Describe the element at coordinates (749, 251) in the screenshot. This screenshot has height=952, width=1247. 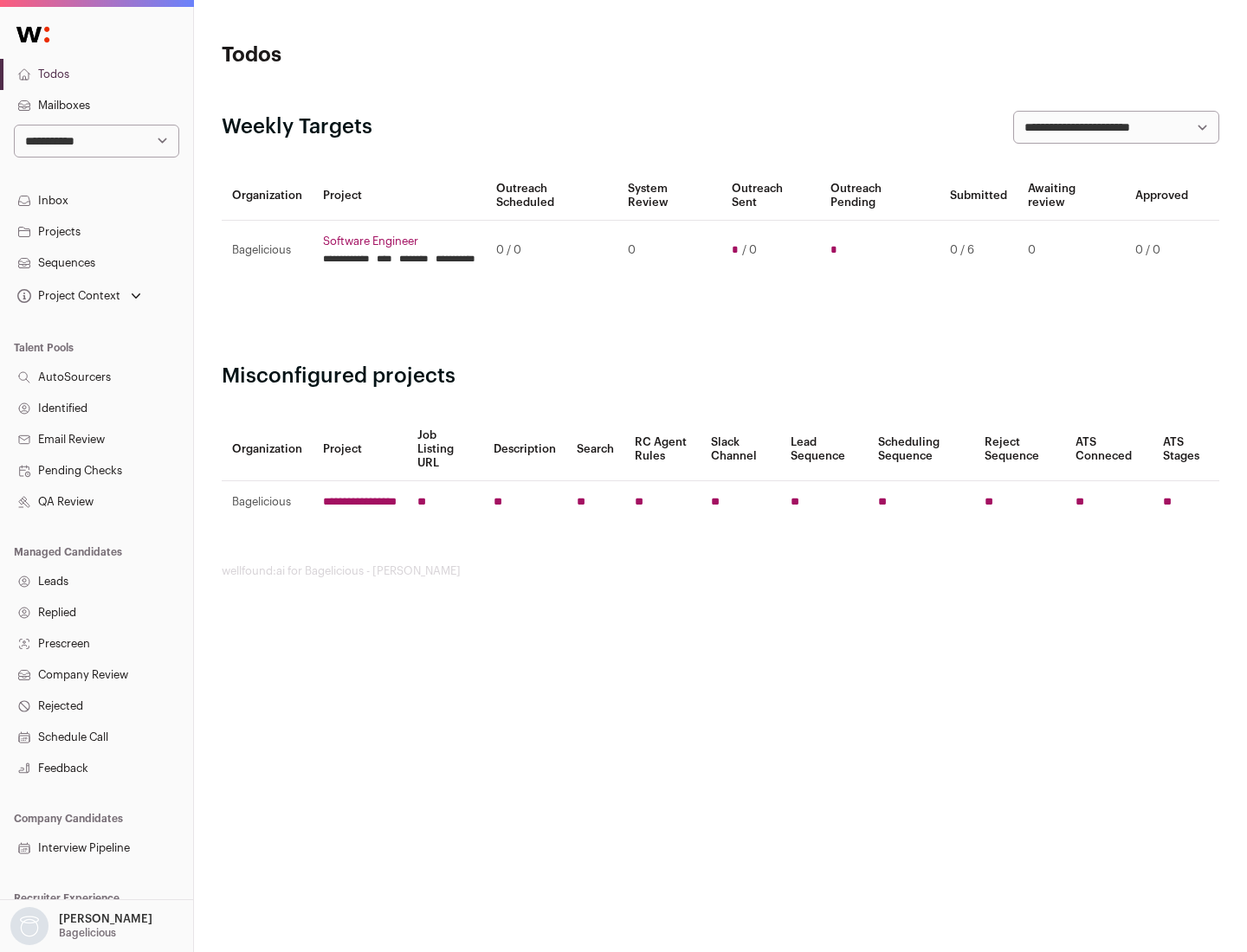
I see `span: / 0` at that location.